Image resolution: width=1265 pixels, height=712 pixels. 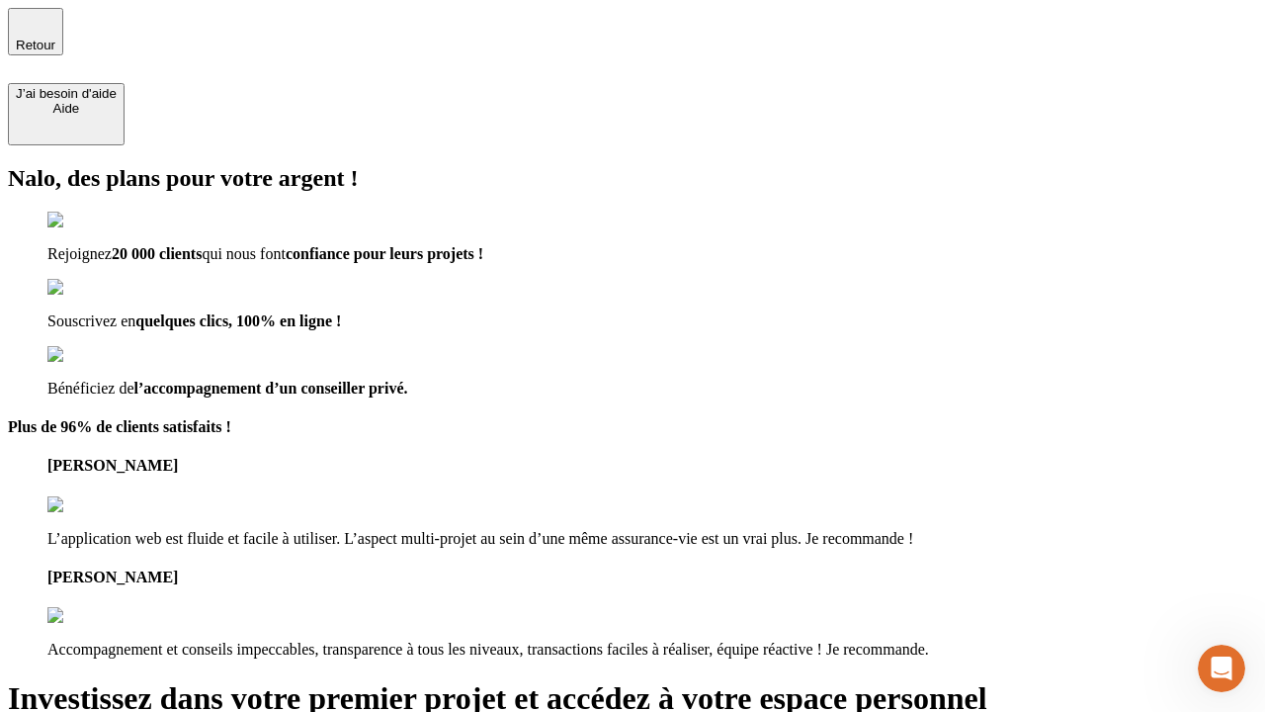 What do you see at coordinates (91, 388) in the screenshot?
I see `span: Bénéficiez de` at bounding box center [91, 388].